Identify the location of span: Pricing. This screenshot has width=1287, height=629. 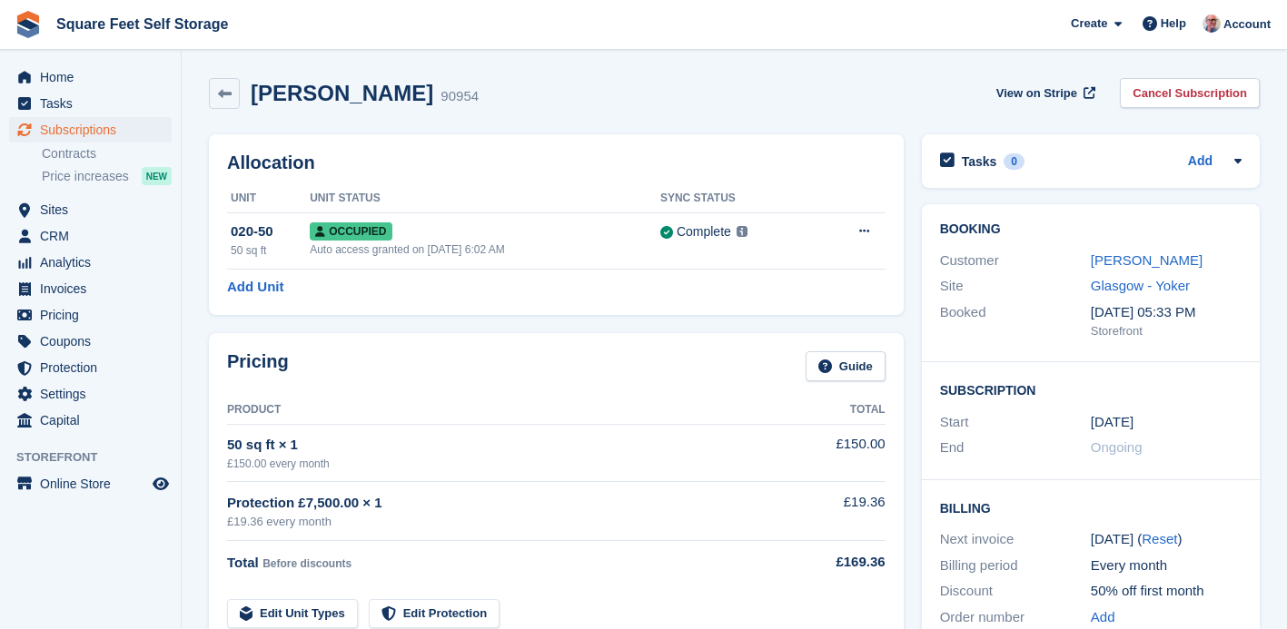
(94, 315).